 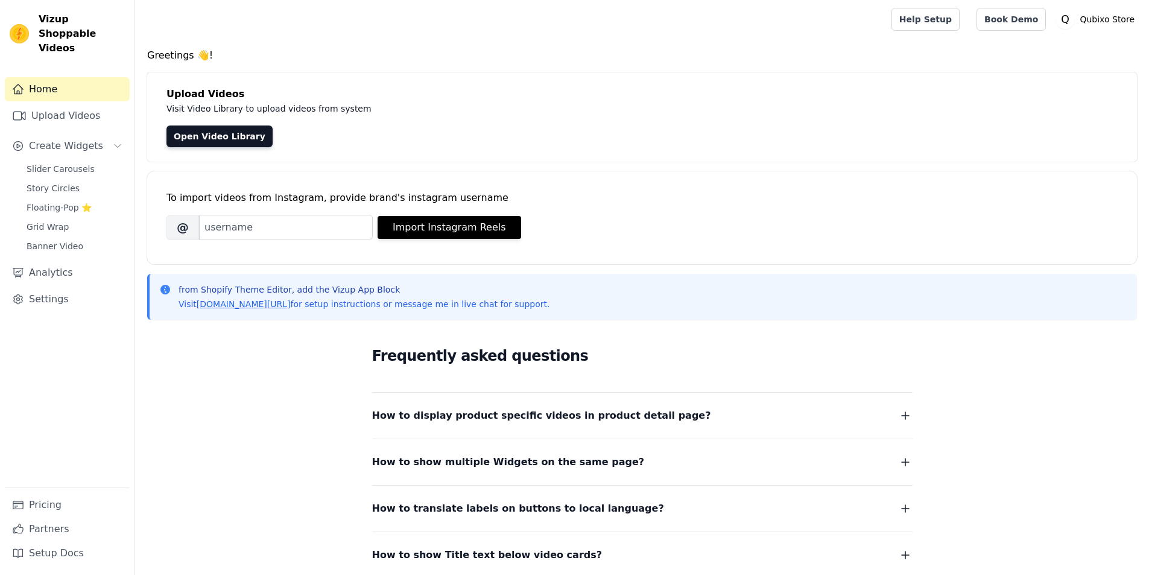 What do you see at coordinates (74, 188) in the screenshot?
I see `a: Story Circles` at bounding box center [74, 188].